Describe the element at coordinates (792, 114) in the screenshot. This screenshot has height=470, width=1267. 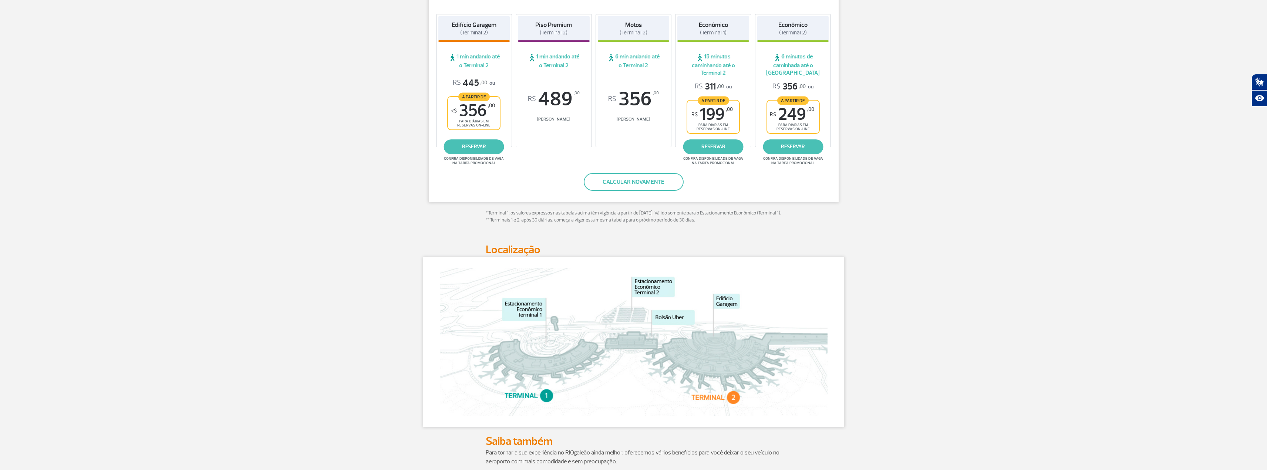
I see `span: 249` at that location.